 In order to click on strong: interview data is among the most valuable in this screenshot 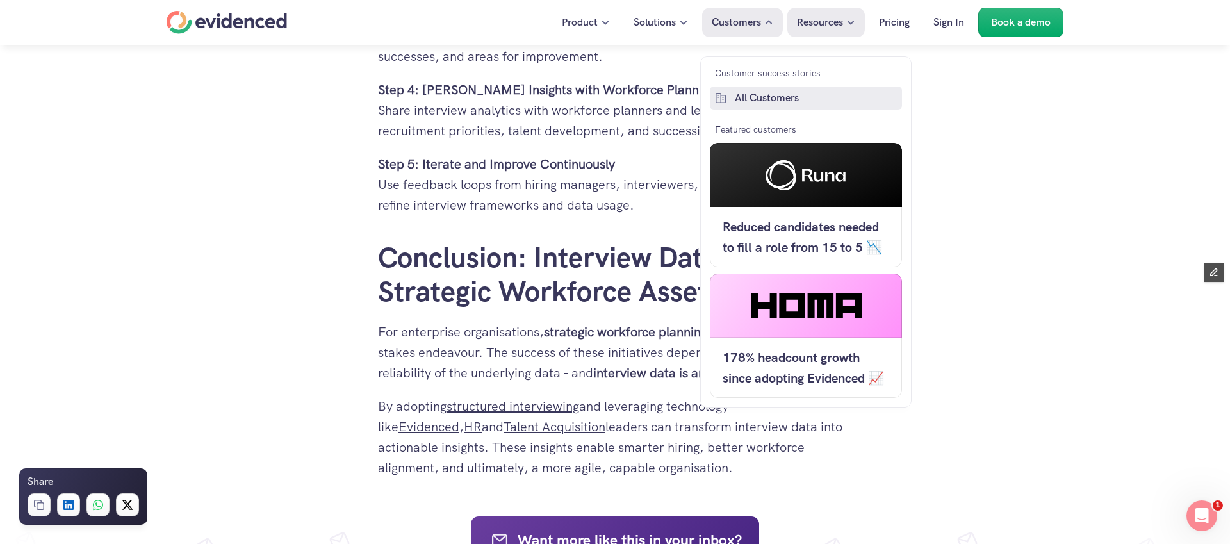, I will do `click(714, 373)`.